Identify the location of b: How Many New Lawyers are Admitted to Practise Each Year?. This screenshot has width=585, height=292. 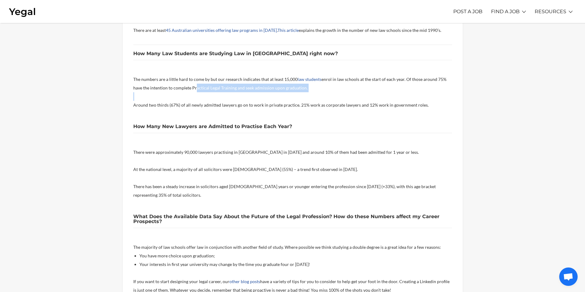
(212, 126).